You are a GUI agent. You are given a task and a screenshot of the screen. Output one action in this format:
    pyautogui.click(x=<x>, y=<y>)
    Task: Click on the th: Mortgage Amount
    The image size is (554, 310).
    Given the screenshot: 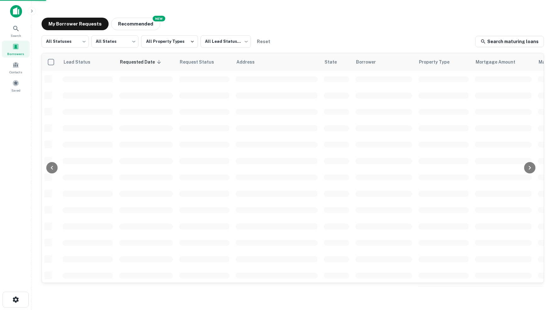 What is the action you would take?
    pyautogui.click(x=504, y=62)
    